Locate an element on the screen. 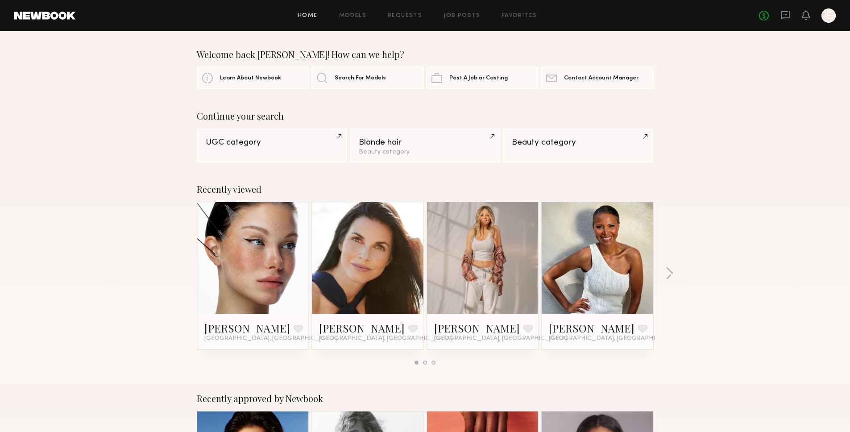 The image size is (850, 432). a: Models is located at coordinates (352, 16).